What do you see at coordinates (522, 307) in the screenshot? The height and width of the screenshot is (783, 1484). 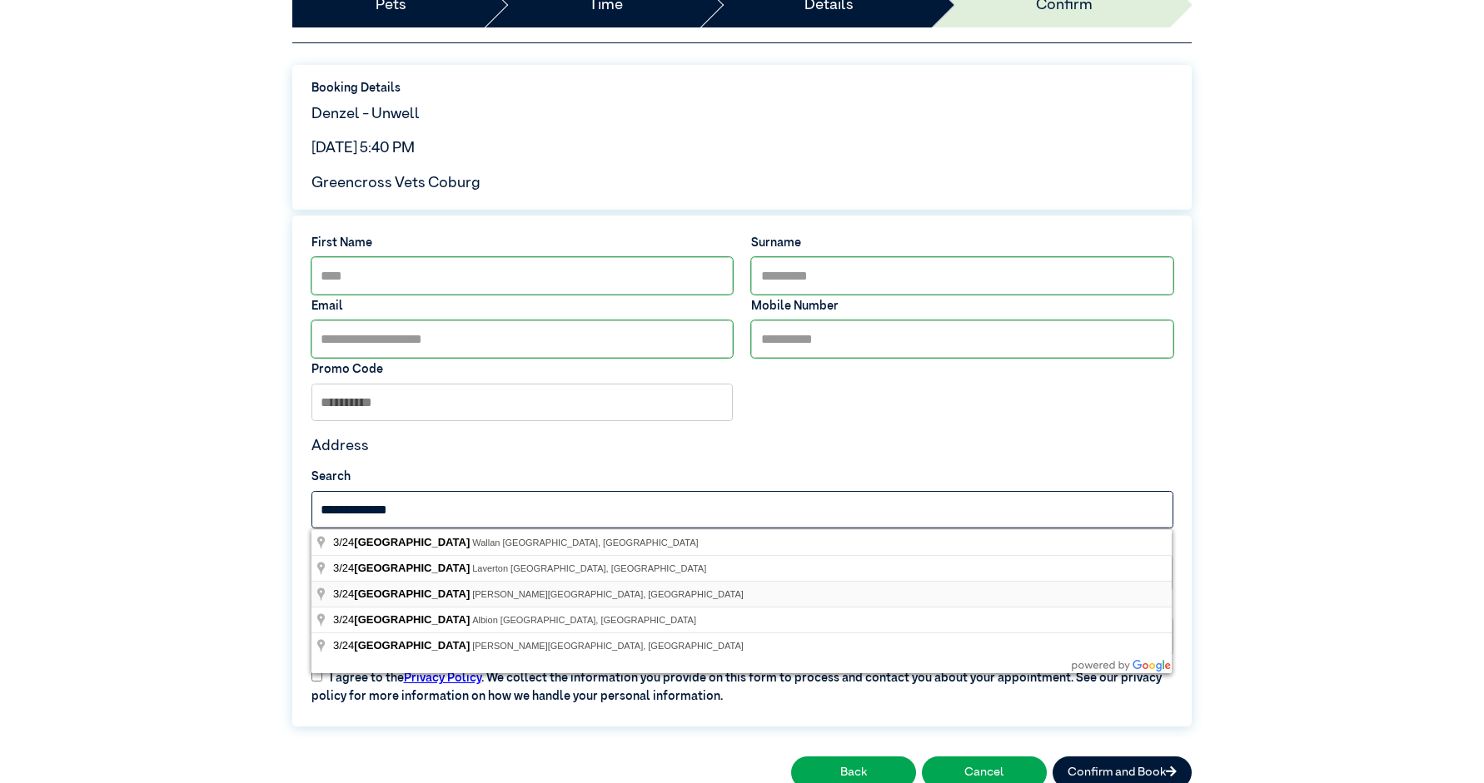 I see `label: Email` at bounding box center [522, 307].